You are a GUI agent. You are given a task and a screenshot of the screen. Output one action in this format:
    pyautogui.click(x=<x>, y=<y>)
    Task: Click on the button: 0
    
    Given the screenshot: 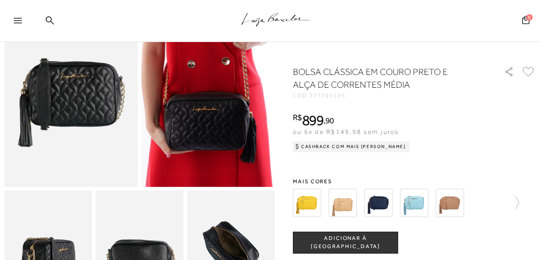 What is the action you would take?
    pyautogui.click(x=525, y=21)
    